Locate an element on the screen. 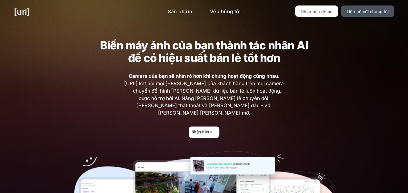 This screenshot has height=193, width=408. font: Sản phẩm is located at coordinates (179, 11).